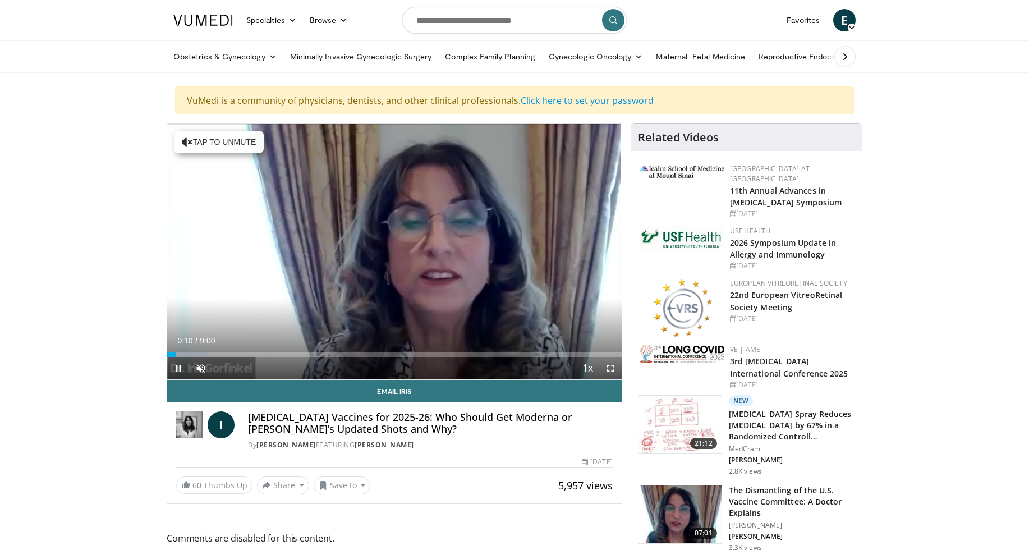  What do you see at coordinates (219, 142) in the screenshot?
I see `button: Tap to unmute` at bounding box center [219, 142].